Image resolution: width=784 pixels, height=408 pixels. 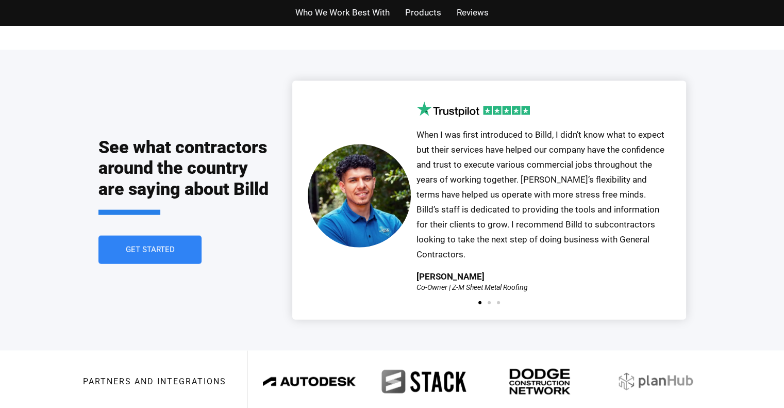 What do you see at coordinates (489, 302) in the screenshot?
I see `span: Go to slide 2` at bounding box center [489, 302].